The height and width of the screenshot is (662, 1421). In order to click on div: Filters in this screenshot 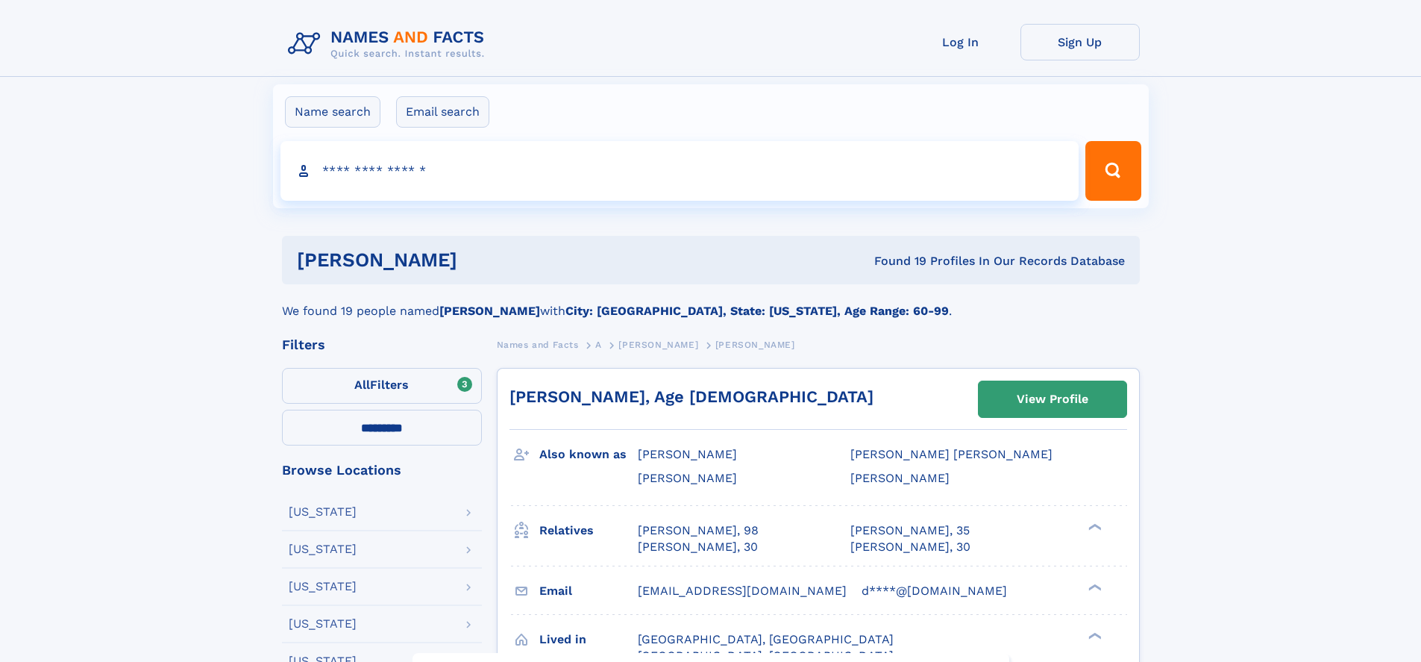, I will do `click(382, 345)`.